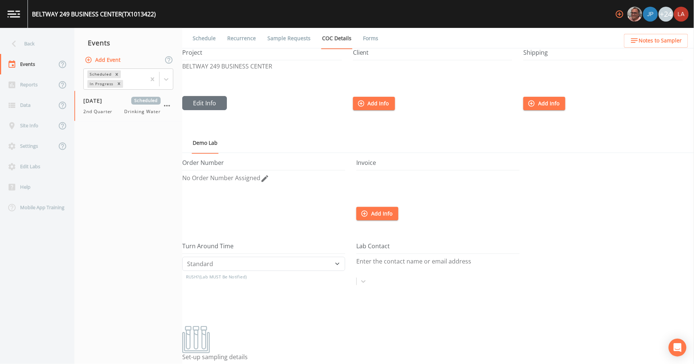 The width and height of the screenshot is (694, 364). I want to click on p: Set-up sampling details, so click(438, 357).